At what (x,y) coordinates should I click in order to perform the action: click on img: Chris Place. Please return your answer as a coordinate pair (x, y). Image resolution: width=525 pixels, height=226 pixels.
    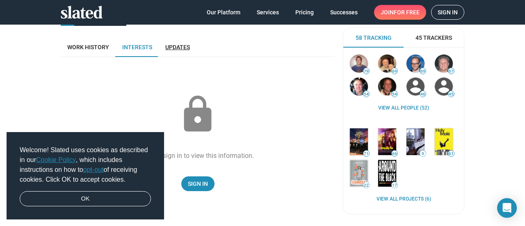
    Looking at the image, I should click on (387, 64).